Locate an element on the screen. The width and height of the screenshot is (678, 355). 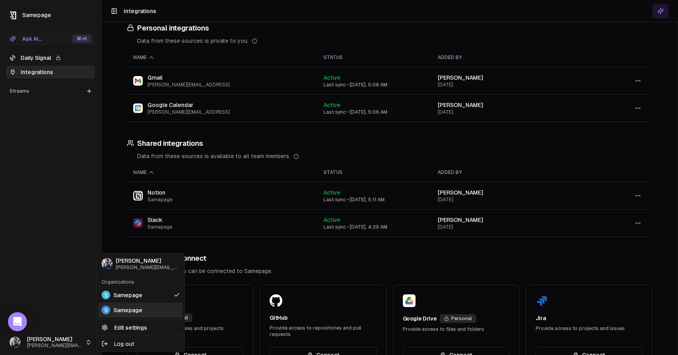
div: Log out is located at coordinates (140, 344).